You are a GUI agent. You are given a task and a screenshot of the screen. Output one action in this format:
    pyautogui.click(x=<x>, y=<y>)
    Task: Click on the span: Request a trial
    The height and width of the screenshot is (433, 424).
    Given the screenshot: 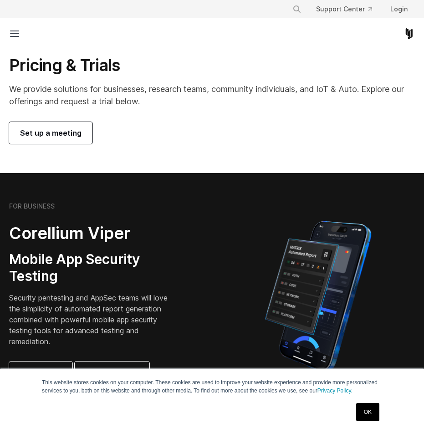 What is the action you would take?
    pyautogui.click(x=112, y=373)
    